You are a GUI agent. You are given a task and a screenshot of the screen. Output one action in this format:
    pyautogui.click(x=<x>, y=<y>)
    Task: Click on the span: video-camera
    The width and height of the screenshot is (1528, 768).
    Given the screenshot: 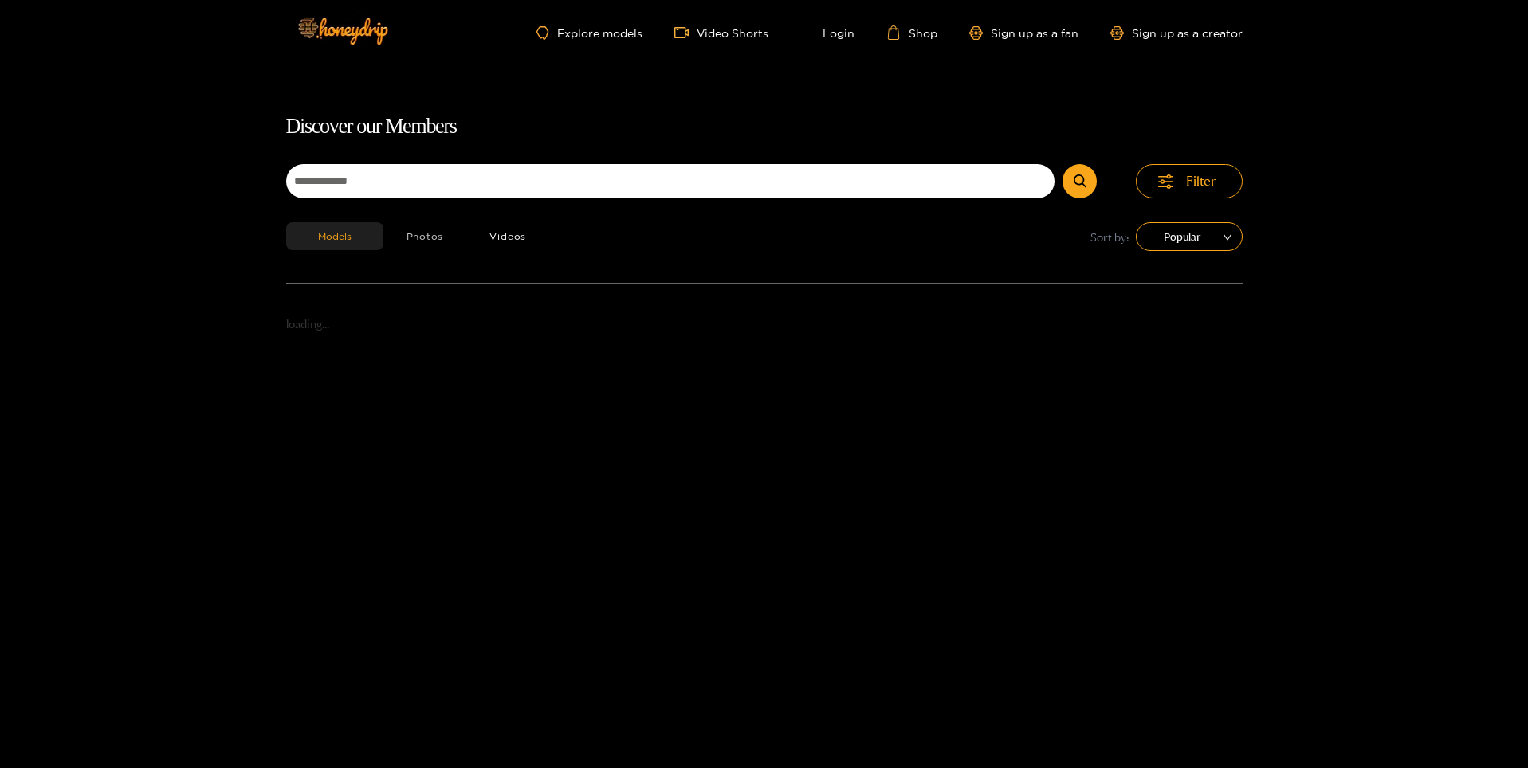 What is the action you would take?
    pyautogui.click(x=685, y=33)
    